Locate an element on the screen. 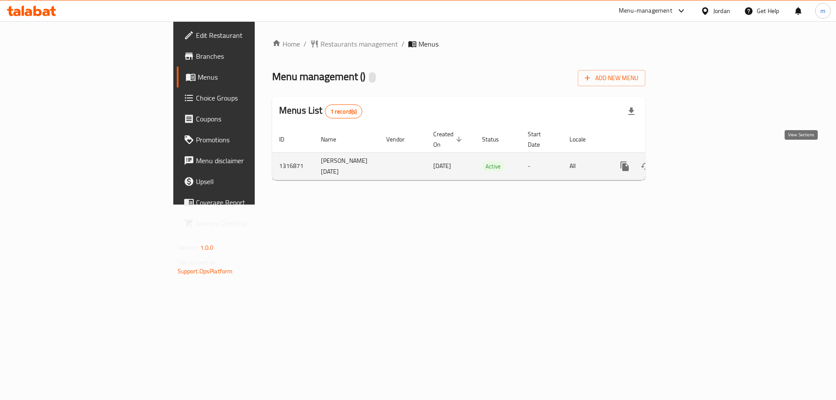 The width and height of the screenshot is (836, 400). a: Menus is located at coordinates (245, 77).